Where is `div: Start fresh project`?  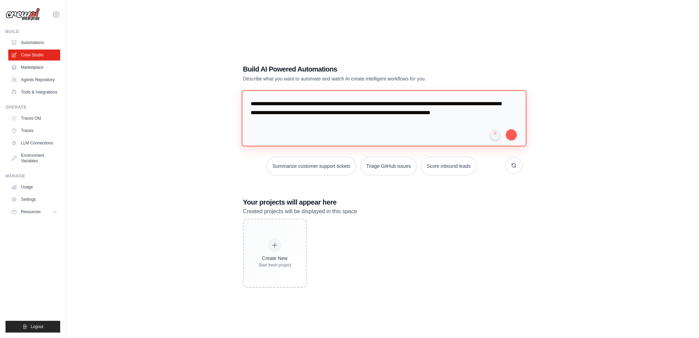 div: Start fresh project is located at coordinates (275, 265).